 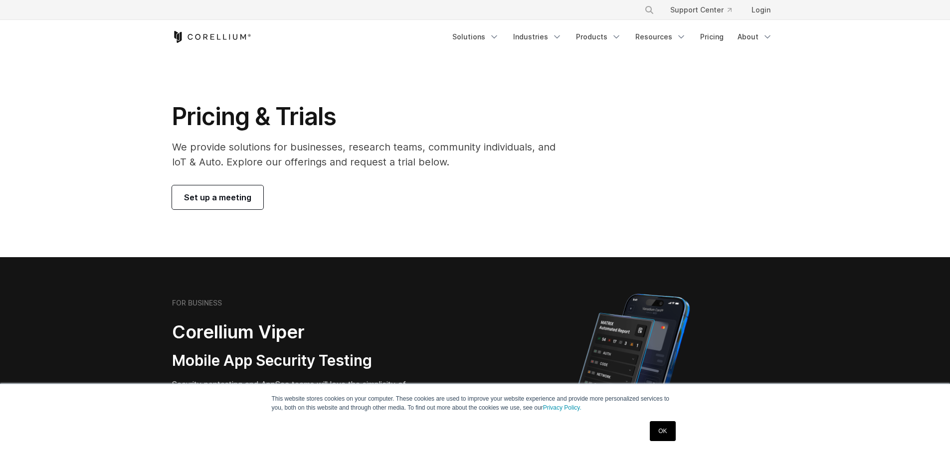 I want to click on a: Support Center, so click(x=701, y=10).